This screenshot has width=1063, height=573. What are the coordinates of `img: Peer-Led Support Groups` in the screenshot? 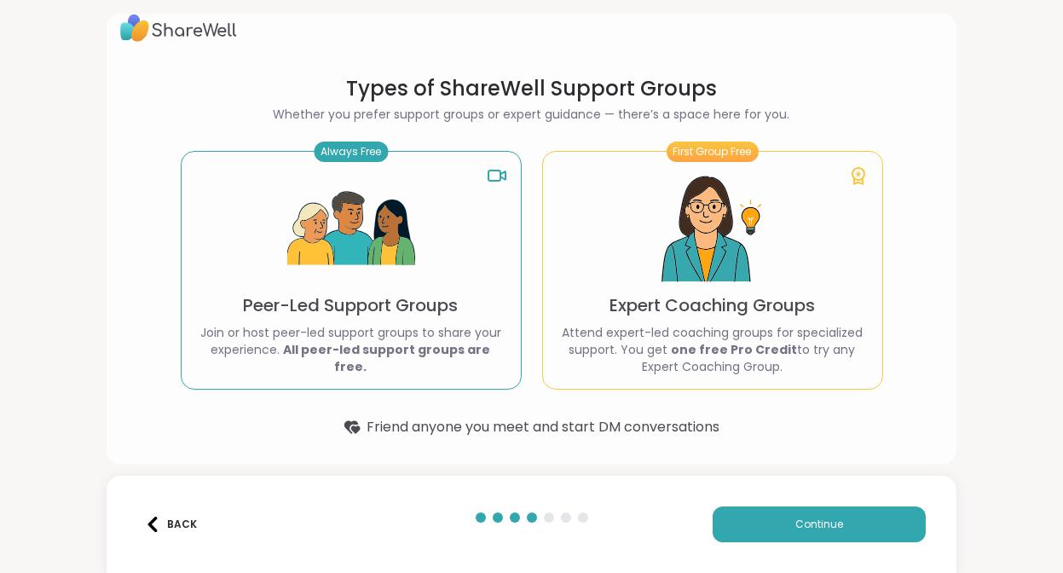 It's located at (351, 229).